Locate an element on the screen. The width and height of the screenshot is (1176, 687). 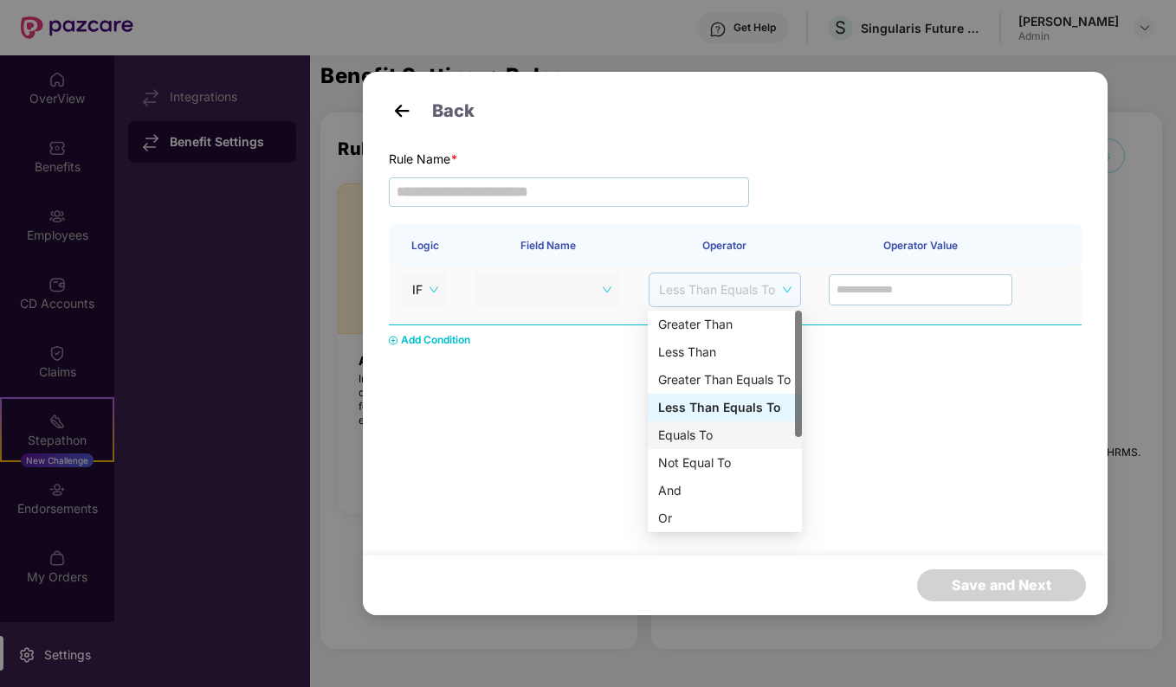
span: Back is located at coordinates (453, 111).